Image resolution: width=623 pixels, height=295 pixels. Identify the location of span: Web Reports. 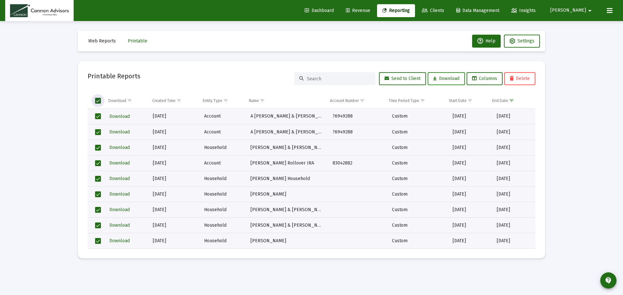
(102, 41).